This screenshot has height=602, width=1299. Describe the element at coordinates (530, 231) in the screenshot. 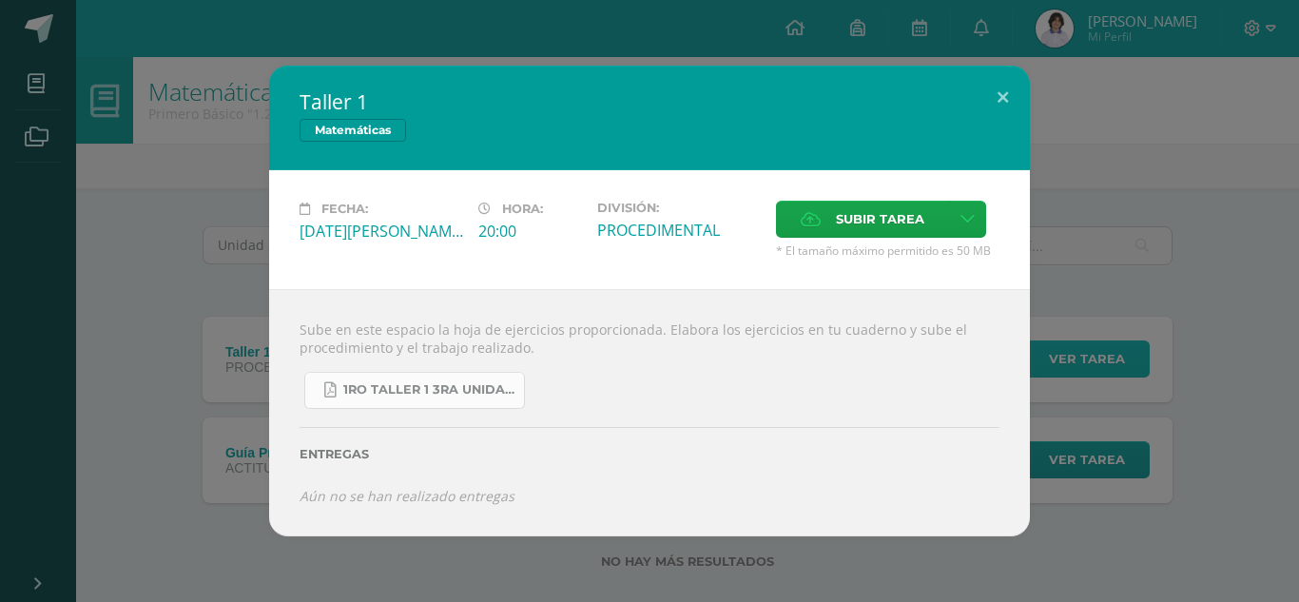

I see `div: 20:00` at that location.